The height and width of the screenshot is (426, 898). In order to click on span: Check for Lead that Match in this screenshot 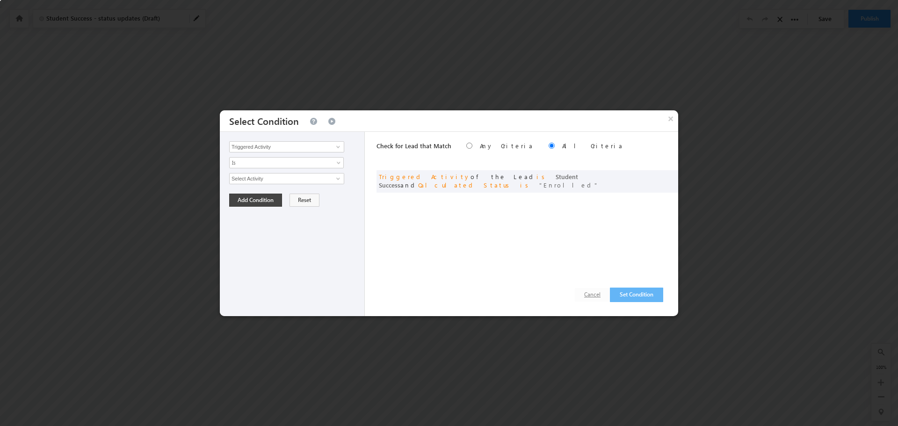, I will do `click(414, 146)`.